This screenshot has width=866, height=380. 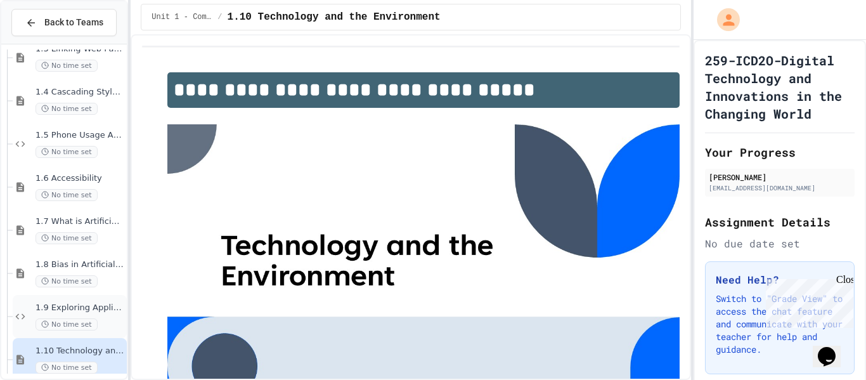 What do you see at coordinates (780, 152) in the screenshot?
I see `h2: Your Progress` at bounding box center [780, 152].